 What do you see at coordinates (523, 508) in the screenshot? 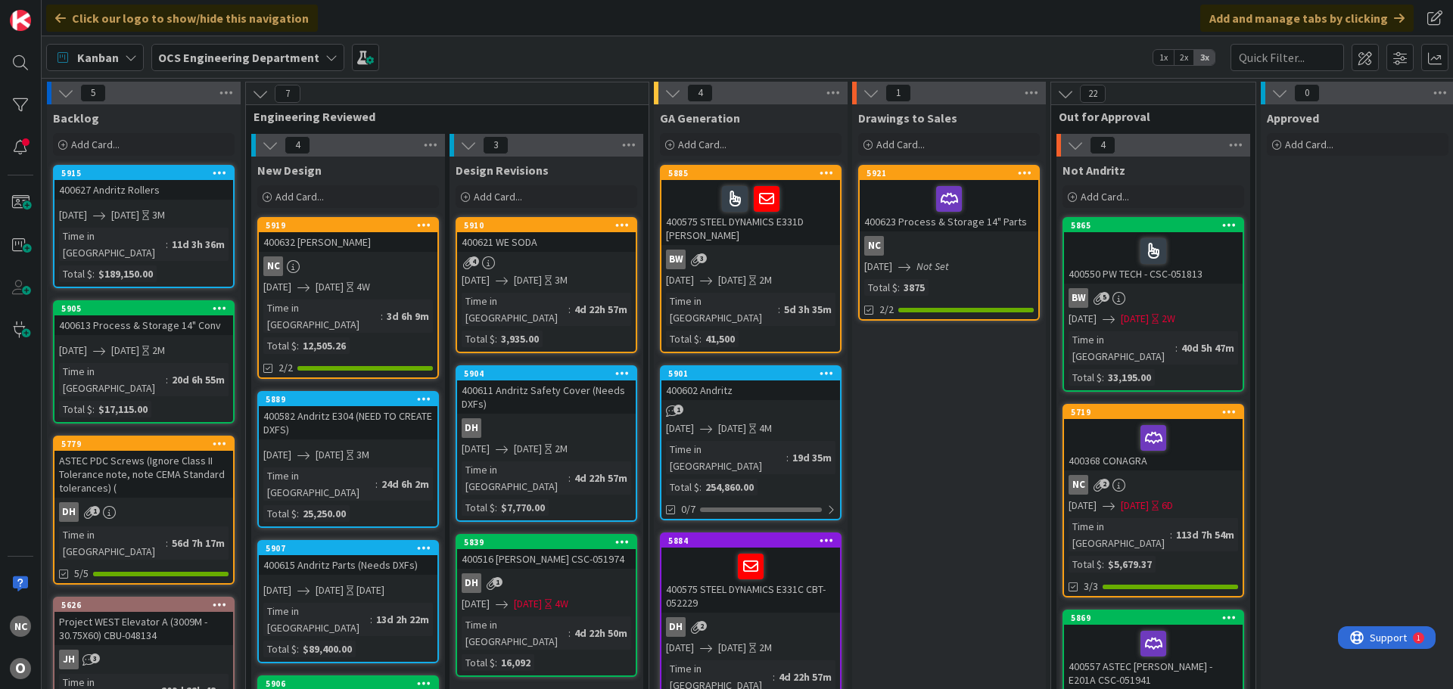
I see `div: $7,770.00` at bounding box center [523, 508].